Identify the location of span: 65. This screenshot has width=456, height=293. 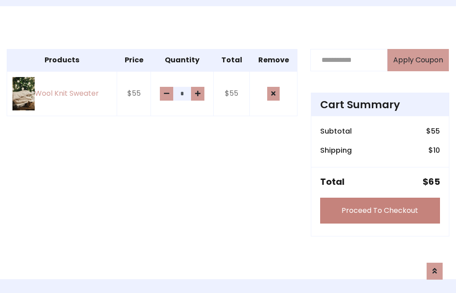
(434, 182).